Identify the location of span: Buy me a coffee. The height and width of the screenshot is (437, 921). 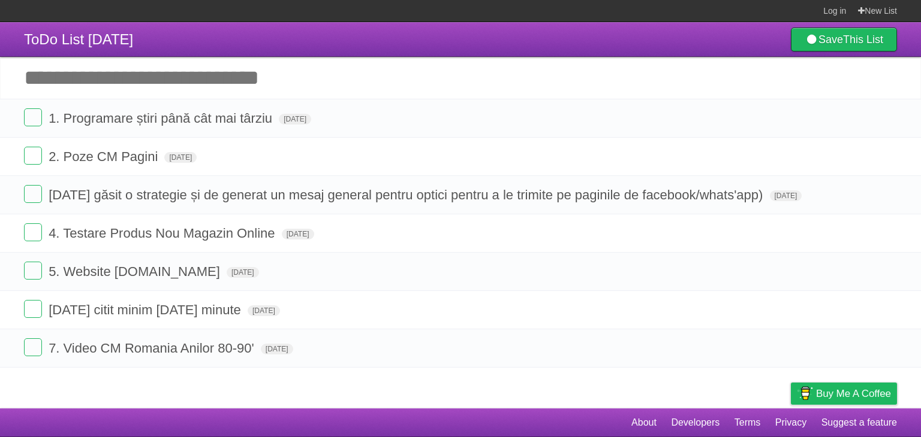
(853, 394).